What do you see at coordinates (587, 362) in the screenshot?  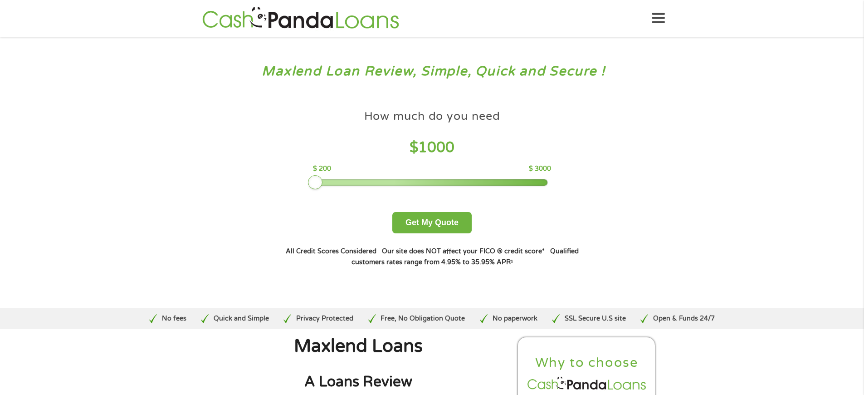 I see `h2: Why to choose` at bounding box center [587, 362].